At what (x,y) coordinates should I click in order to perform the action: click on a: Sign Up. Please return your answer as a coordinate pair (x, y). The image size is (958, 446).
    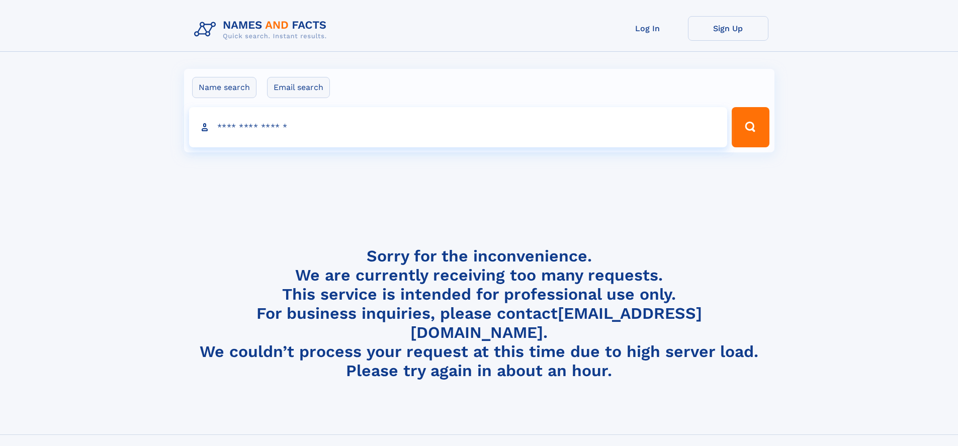
    Looking at the image, I should click on (728, 28).